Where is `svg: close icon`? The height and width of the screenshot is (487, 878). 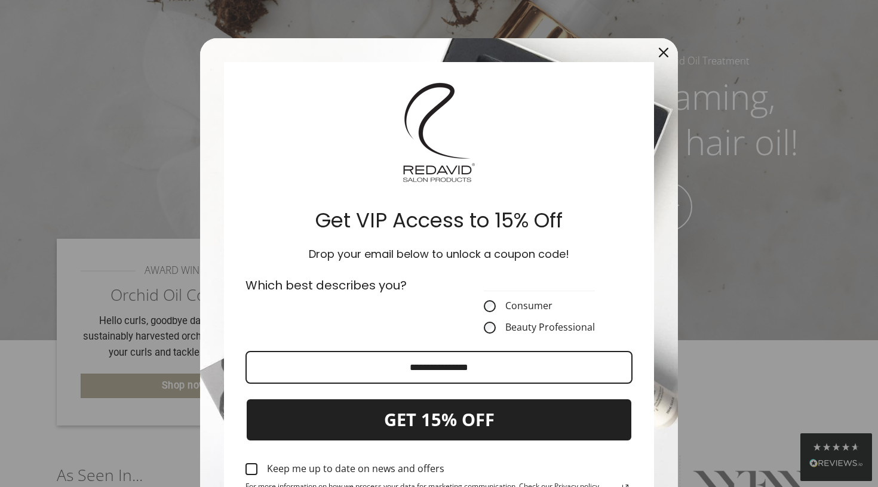 svg: close icon is located at coordinates (663, 53).